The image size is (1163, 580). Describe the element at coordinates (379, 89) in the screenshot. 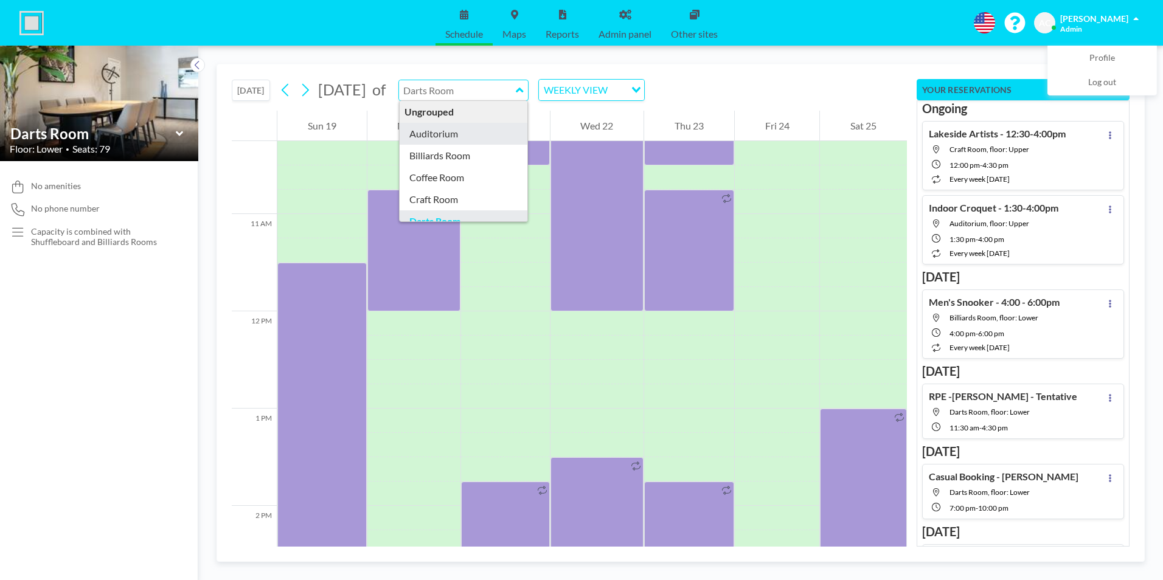

I see `span: of` at that location.